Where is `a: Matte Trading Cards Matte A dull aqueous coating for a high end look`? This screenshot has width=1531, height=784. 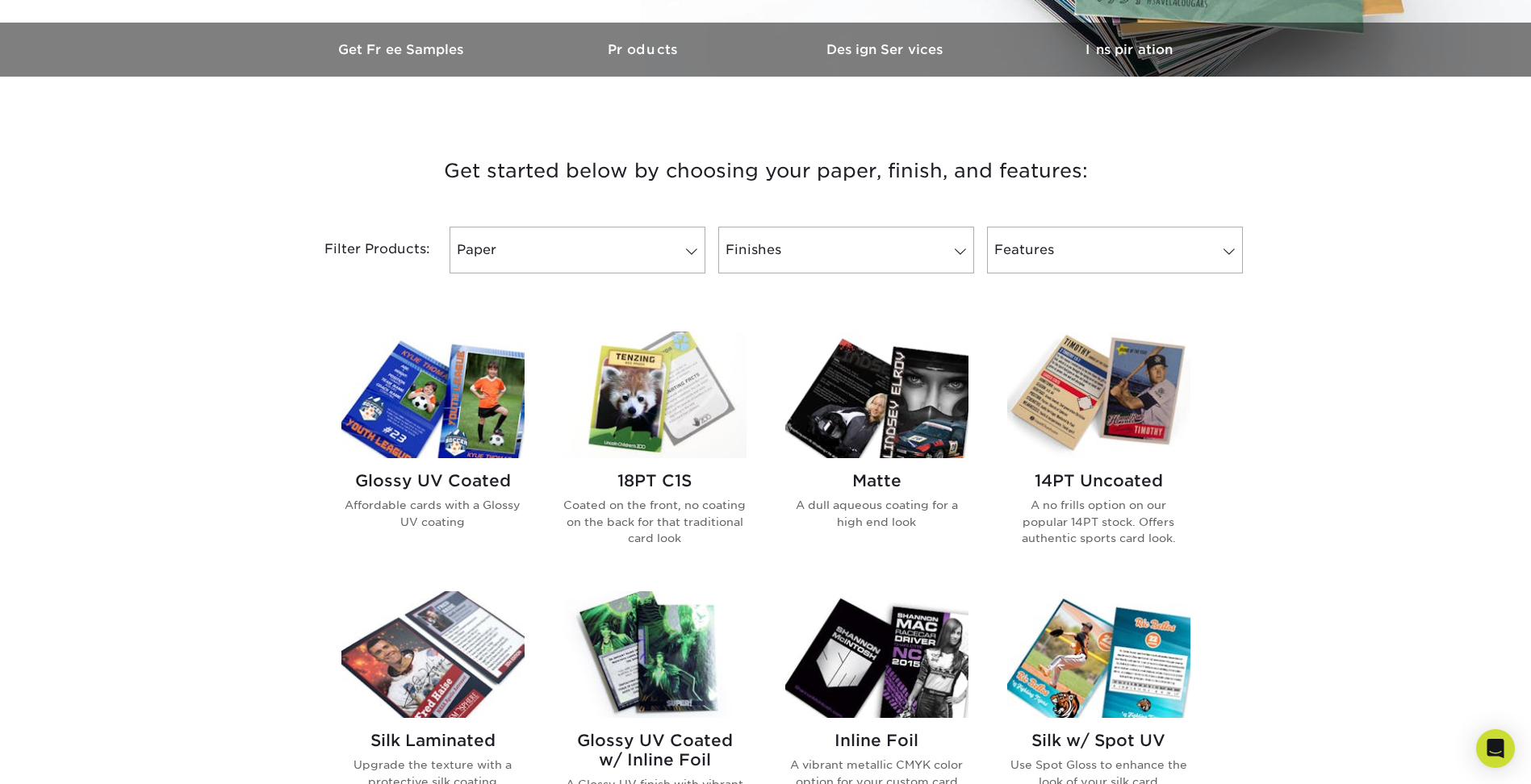 a: Matte Trading Cards Matte A dull aqueous coating for a high end look is located at coordinates (877, 452).